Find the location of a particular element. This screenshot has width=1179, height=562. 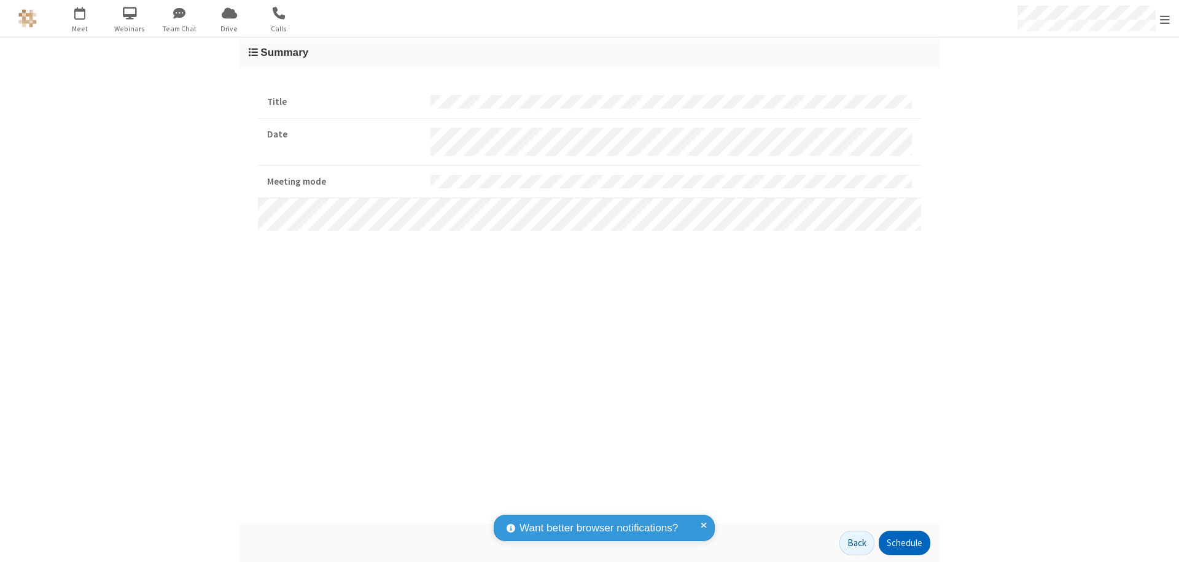

span: Team Chat is located at coordinates (179, 29).